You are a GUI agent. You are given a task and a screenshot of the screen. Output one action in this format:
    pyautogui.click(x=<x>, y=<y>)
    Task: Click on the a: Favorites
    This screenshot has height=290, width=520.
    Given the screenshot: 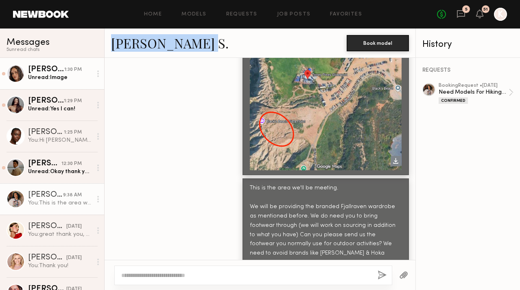 What is the action you would take?
    pyautogui.click(x=346, y=14)
    